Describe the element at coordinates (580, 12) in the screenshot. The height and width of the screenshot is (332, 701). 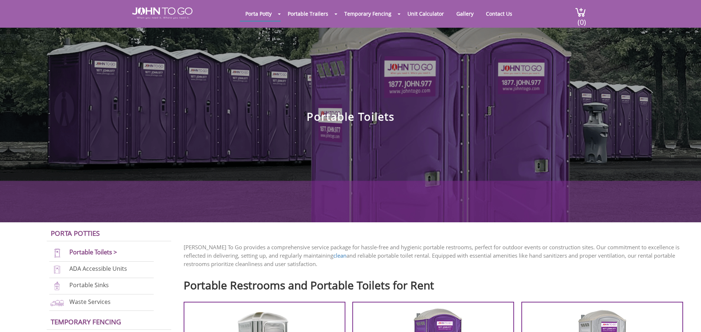
I see `img: cart a` at that location.